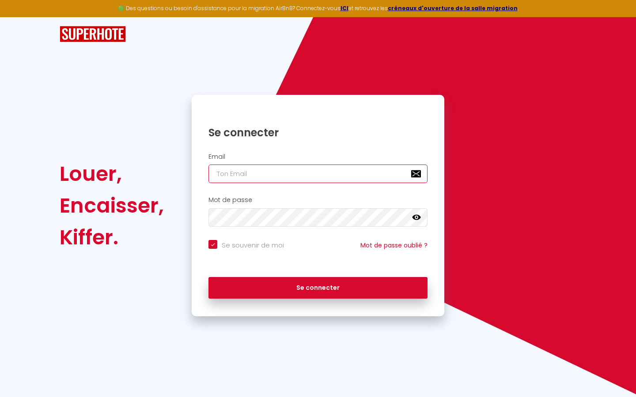  I want to click on div: Kiffer., so click(112, 238).